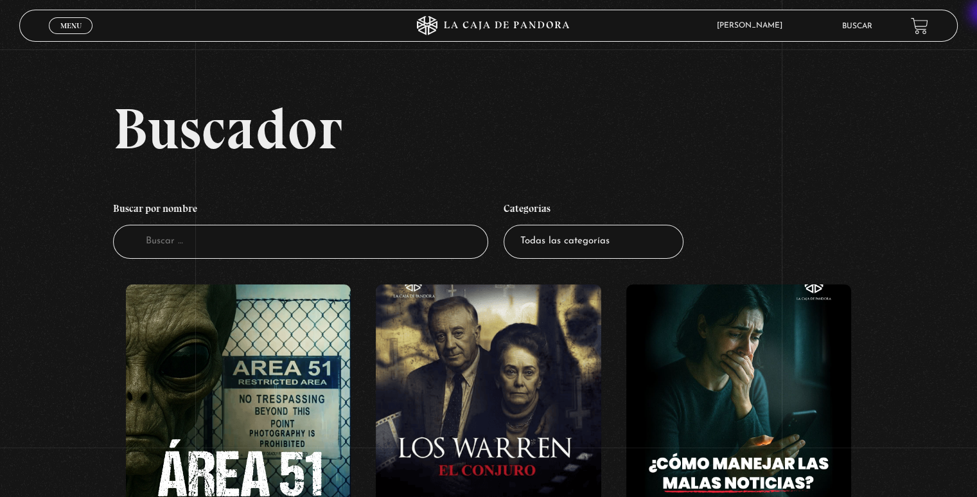 Image resolution: width=977 pixels, height=497 pixels. What do you see at coordinates (594, 211) in the screenshot?
I see `h4: Categorías` at bounding box center [594, 211].